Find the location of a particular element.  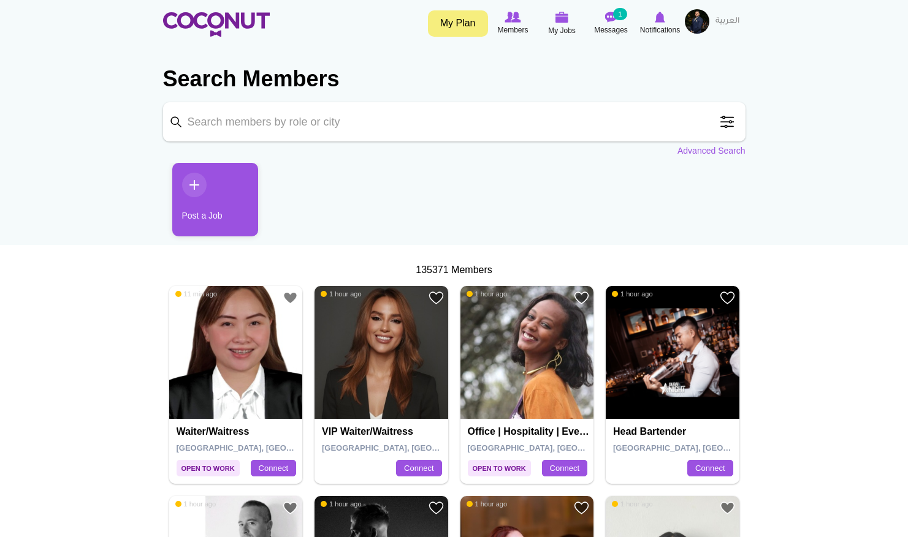

a: Post a Job is located at coordinates (215, 200).